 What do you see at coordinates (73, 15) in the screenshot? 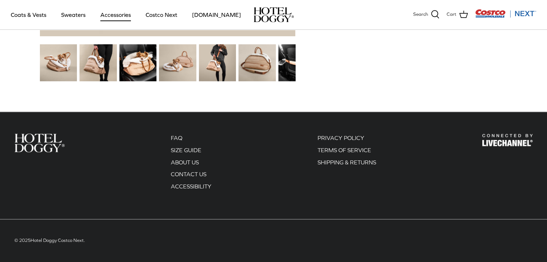
I see `a: Sweaters` at bounding box center [73, 15].